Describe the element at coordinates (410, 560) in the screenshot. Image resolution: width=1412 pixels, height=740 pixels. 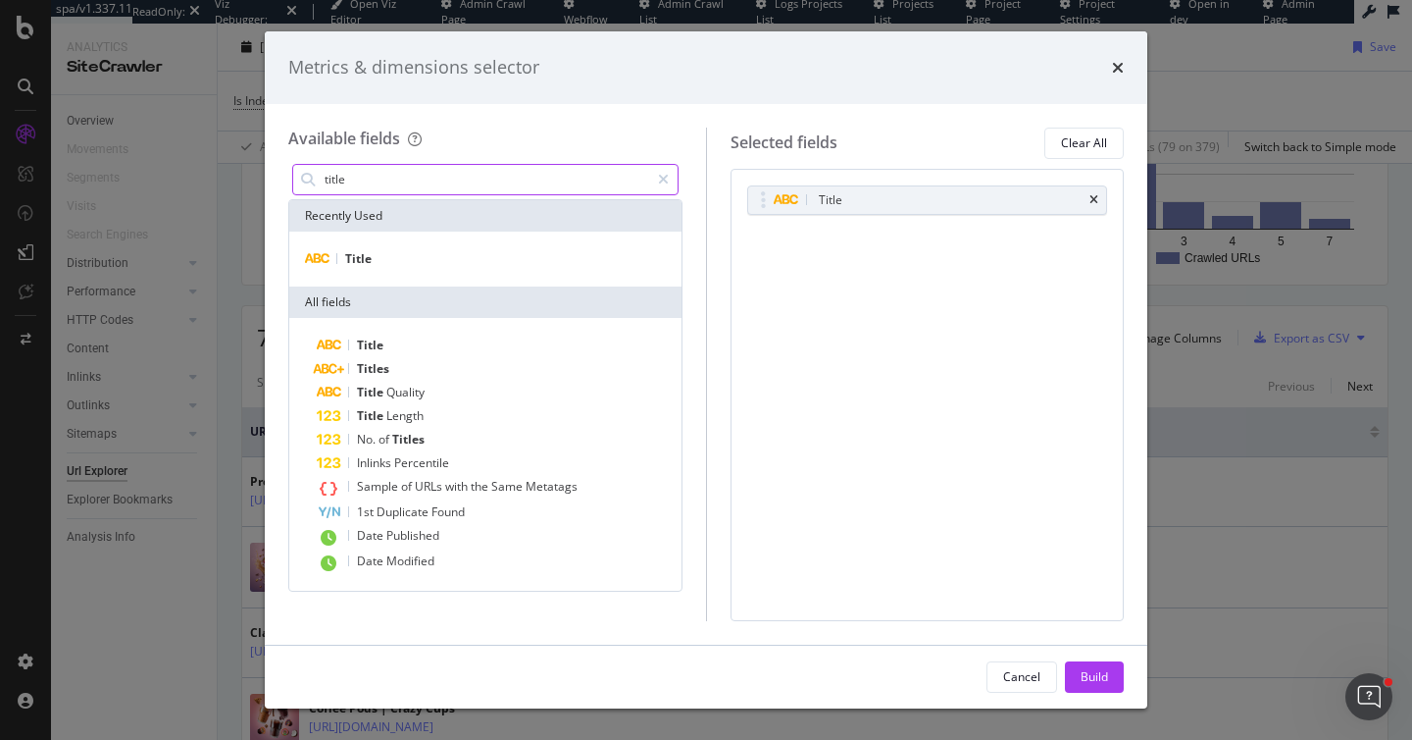
I see `span: Modified` at that location.